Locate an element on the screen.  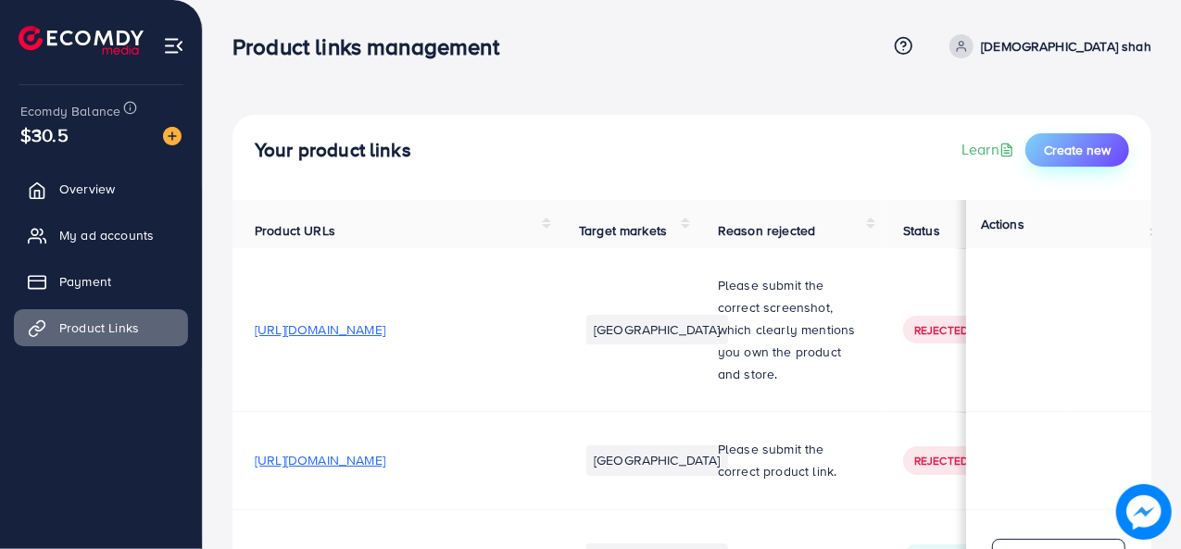
span: Create new is located at coordinates (1077, 150).